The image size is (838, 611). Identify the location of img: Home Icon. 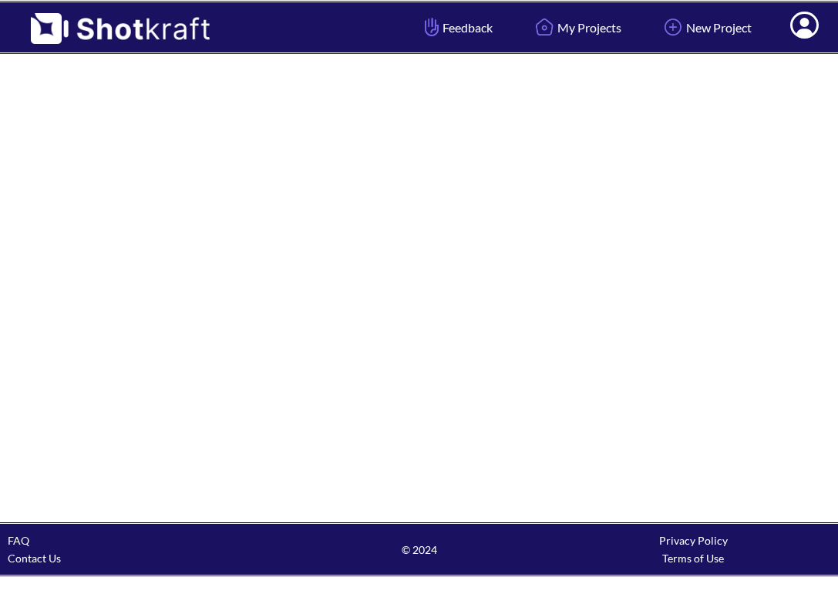
(544, 27).